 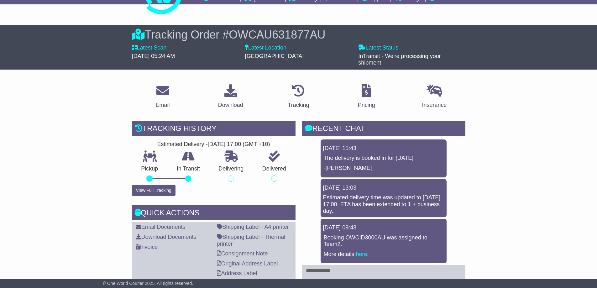 What do you see at coordinates (434, 105) in the screenshot?
I see `div: Insurance` at bounding box center [434, 105].